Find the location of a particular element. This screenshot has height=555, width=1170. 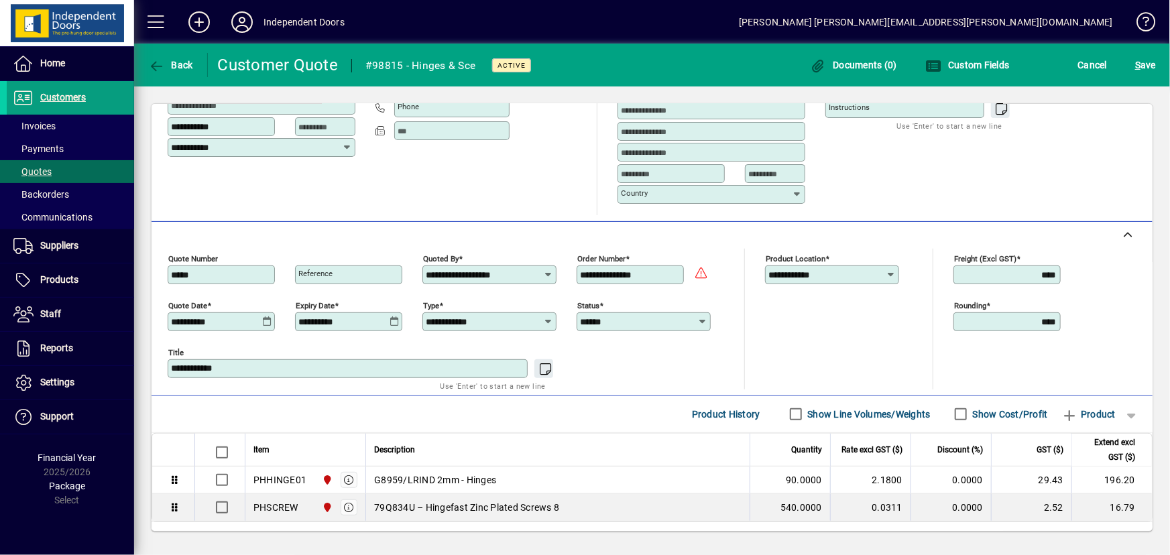

mat-label: Status is located at coordinates (588, 305).